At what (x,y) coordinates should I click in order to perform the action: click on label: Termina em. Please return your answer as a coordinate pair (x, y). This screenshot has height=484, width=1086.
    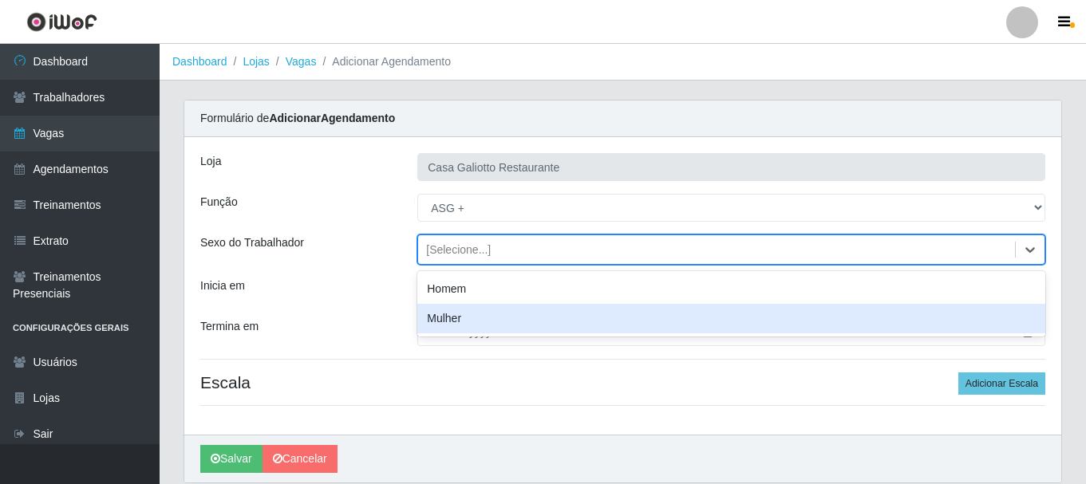
    Looking at the image, I should click on (229, 326).